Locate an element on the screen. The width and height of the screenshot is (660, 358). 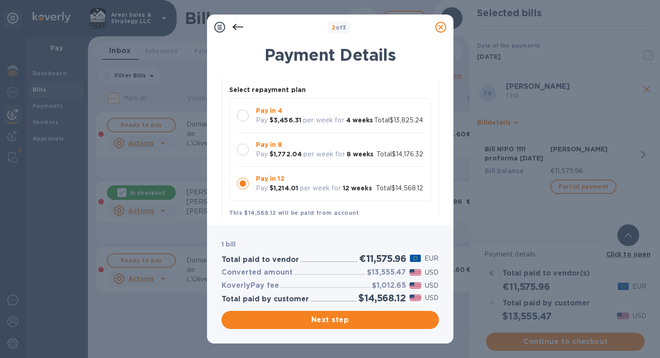
b: 4 weeks is located at coordinates (360, 120).